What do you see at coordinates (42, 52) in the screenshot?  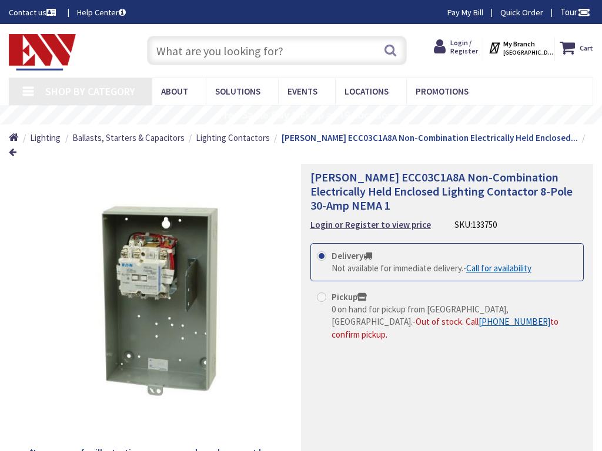 I see `img: Electrical Wholesalers, Inc.` at bounding box center [42, 52].